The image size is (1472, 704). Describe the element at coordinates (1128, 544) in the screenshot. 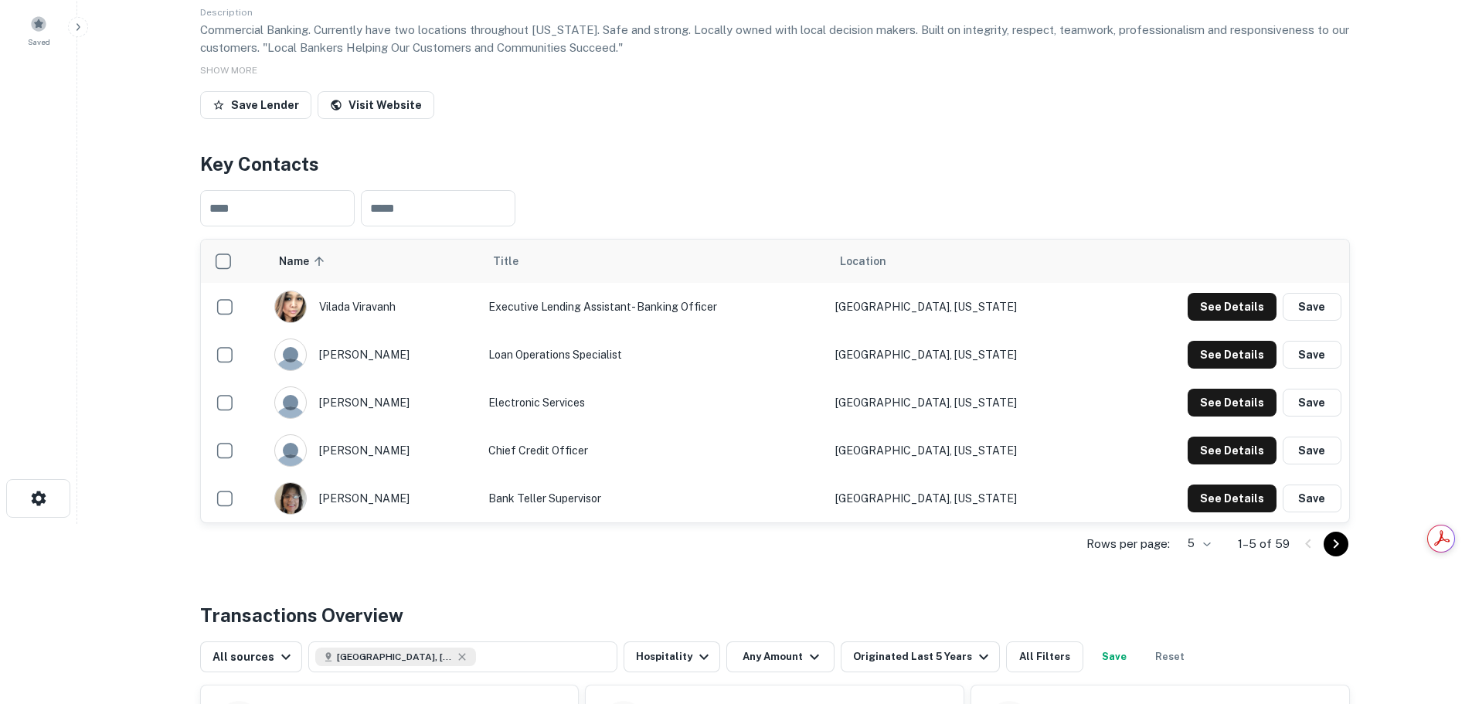

I see `p: Rows per page:` at that location.